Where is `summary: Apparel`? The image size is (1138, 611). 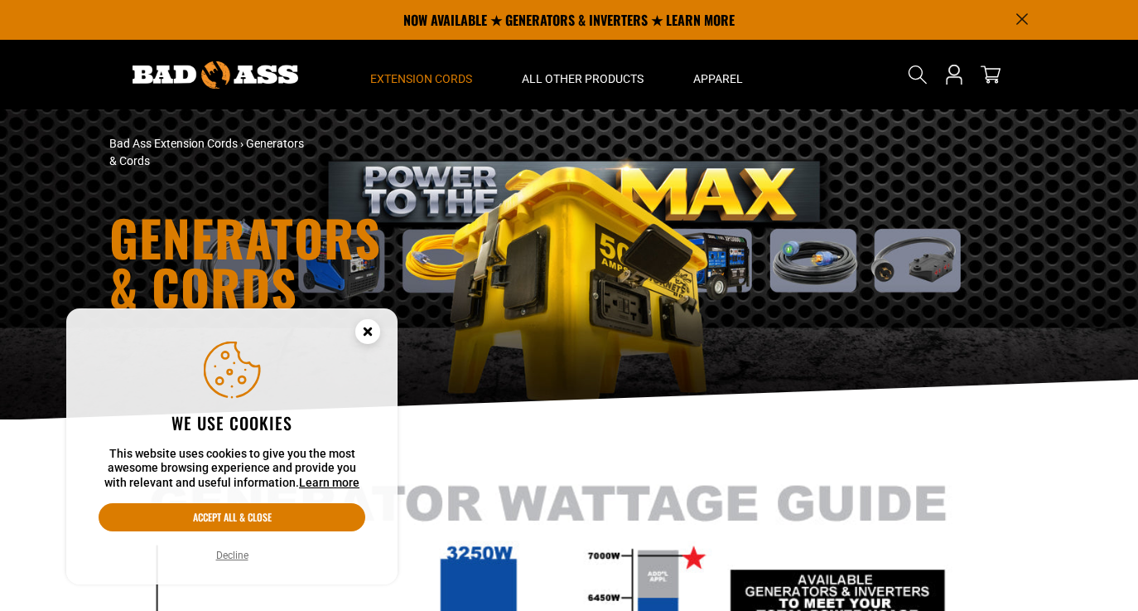 summary: Apparel is located at coordinates (718, 75).